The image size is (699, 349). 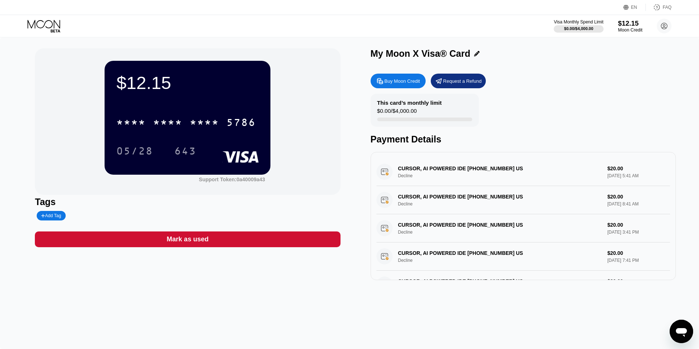 What do you see at coordinates (241, 124) in the screenshot?
I see `div: 5786` at bounding box center [241, 124].